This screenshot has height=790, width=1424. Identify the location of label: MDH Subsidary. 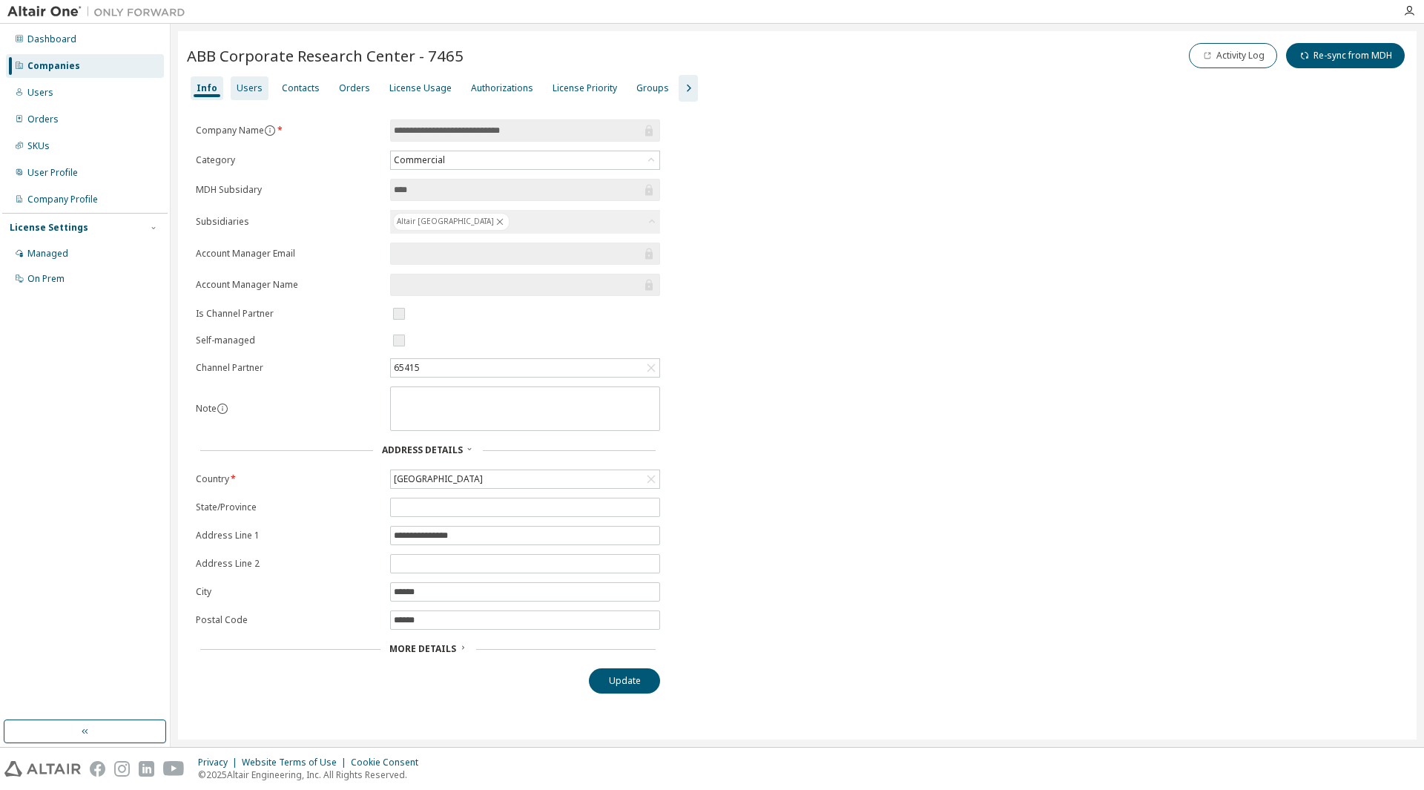
(288, 190).